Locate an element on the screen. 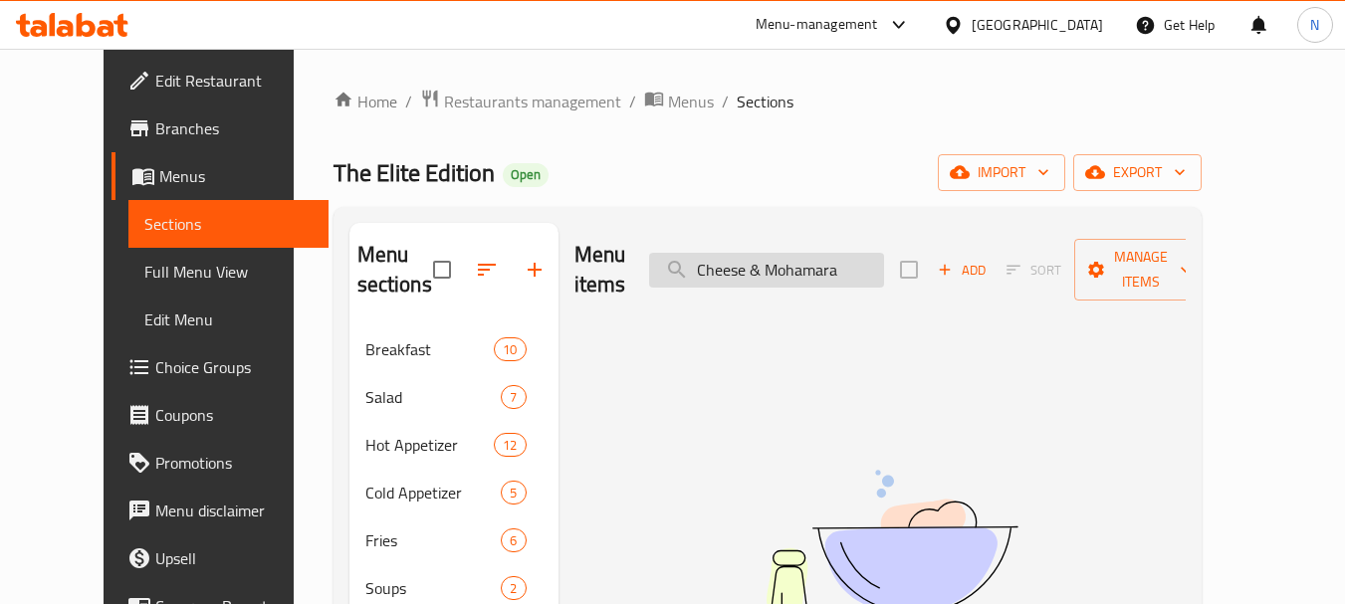 The width and height of the screenshot is (1345, 604). a: Edit Menu is located at coordinates (228, 320).